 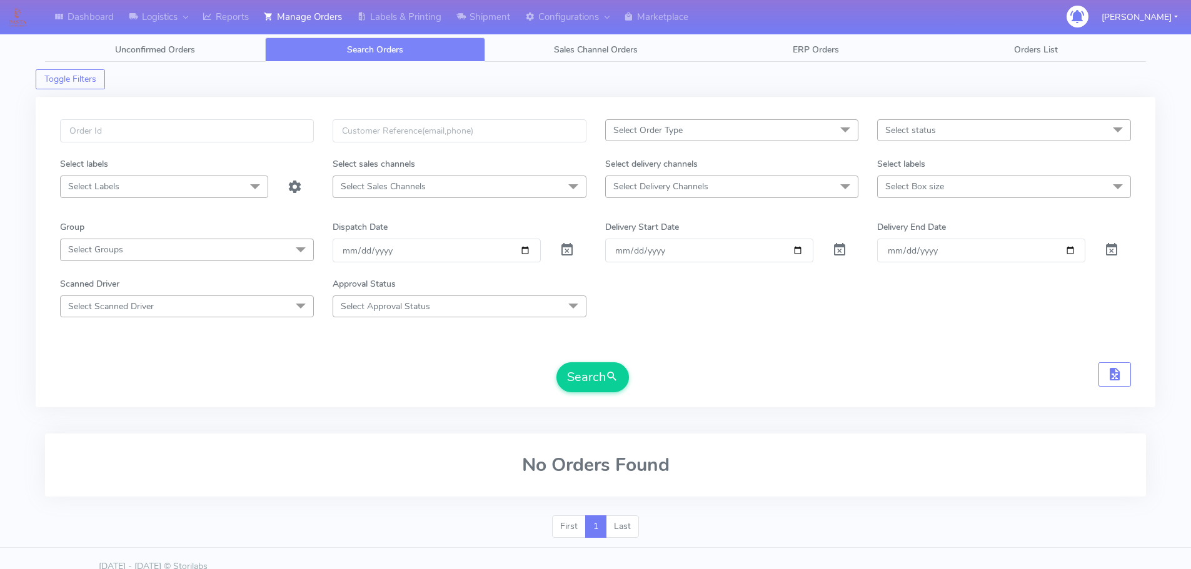 What do you see at coordinates (651, 164) in the screenshot?
I see `label: Select delivery channels` at bounding box center [651, 164].